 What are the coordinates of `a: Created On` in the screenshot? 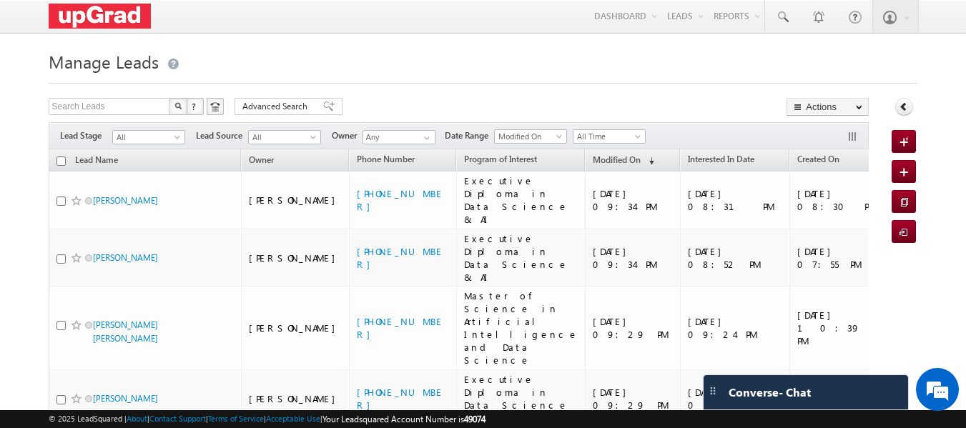 It's located at (818, 161).